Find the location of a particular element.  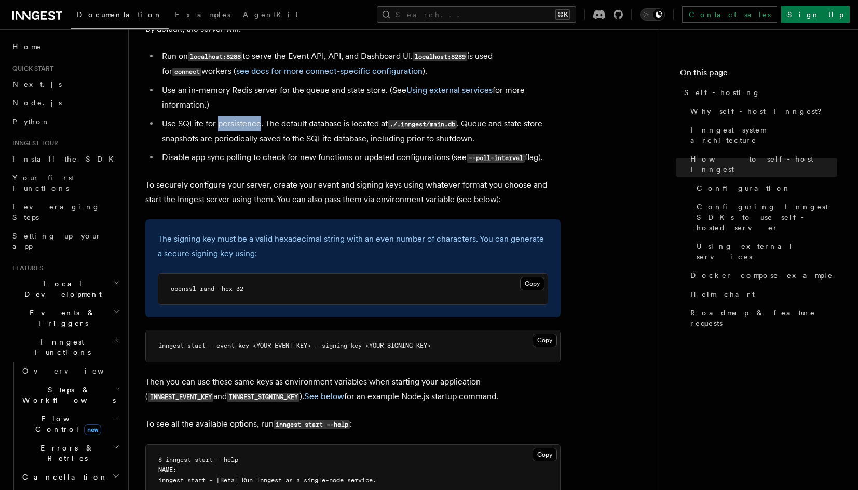

span: Configuring Inngest SDKs to use self-hosted server is located at coordinates (767, 217).